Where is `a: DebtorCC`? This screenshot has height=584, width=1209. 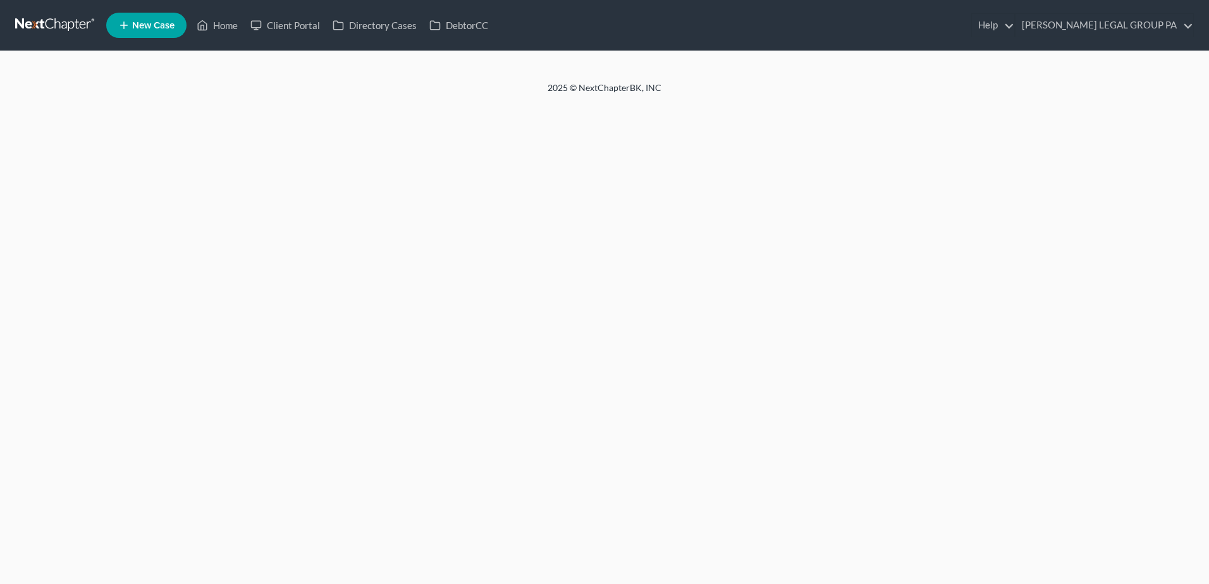 a: DebtorCC is located at coordinates (458, 25).